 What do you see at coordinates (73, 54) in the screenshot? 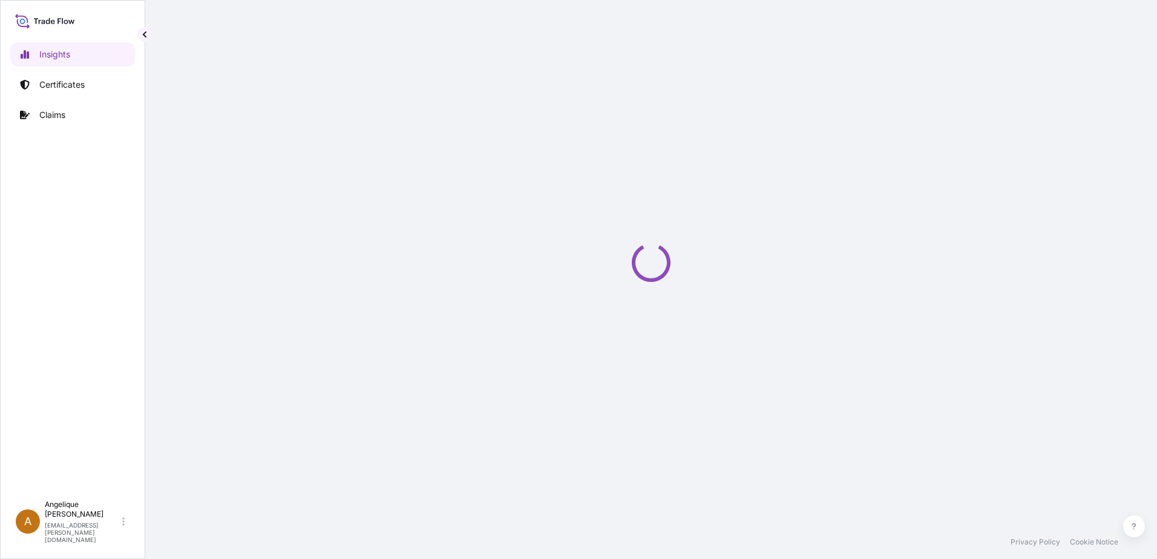
I see `a: Insights` at bounding box center [73, 54].